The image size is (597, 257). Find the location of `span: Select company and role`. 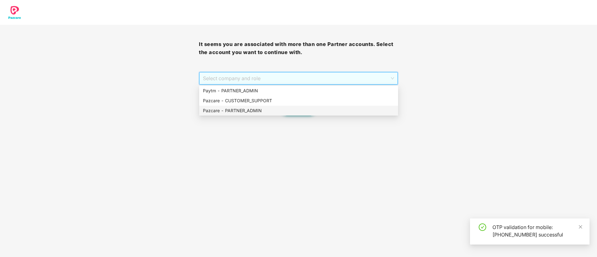

span: Select company and role is located at coordinates (298, 78).